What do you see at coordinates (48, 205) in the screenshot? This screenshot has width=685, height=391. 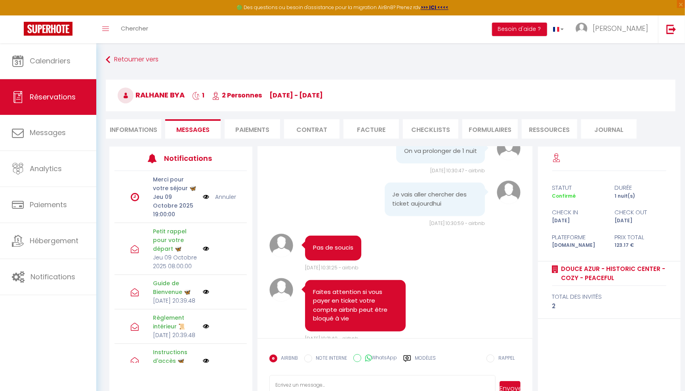 I see `span: Paiements` at bounding box center [48, 205].